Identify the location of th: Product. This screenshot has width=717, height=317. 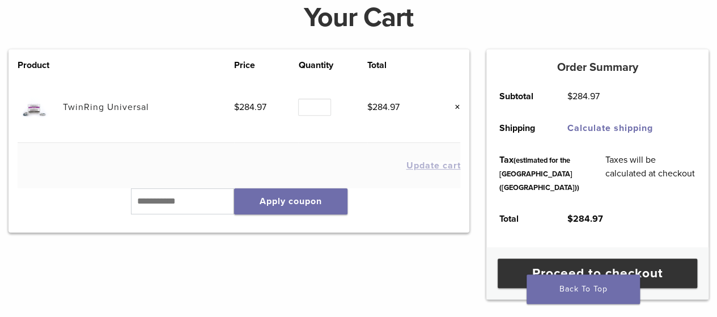
(40, 65).